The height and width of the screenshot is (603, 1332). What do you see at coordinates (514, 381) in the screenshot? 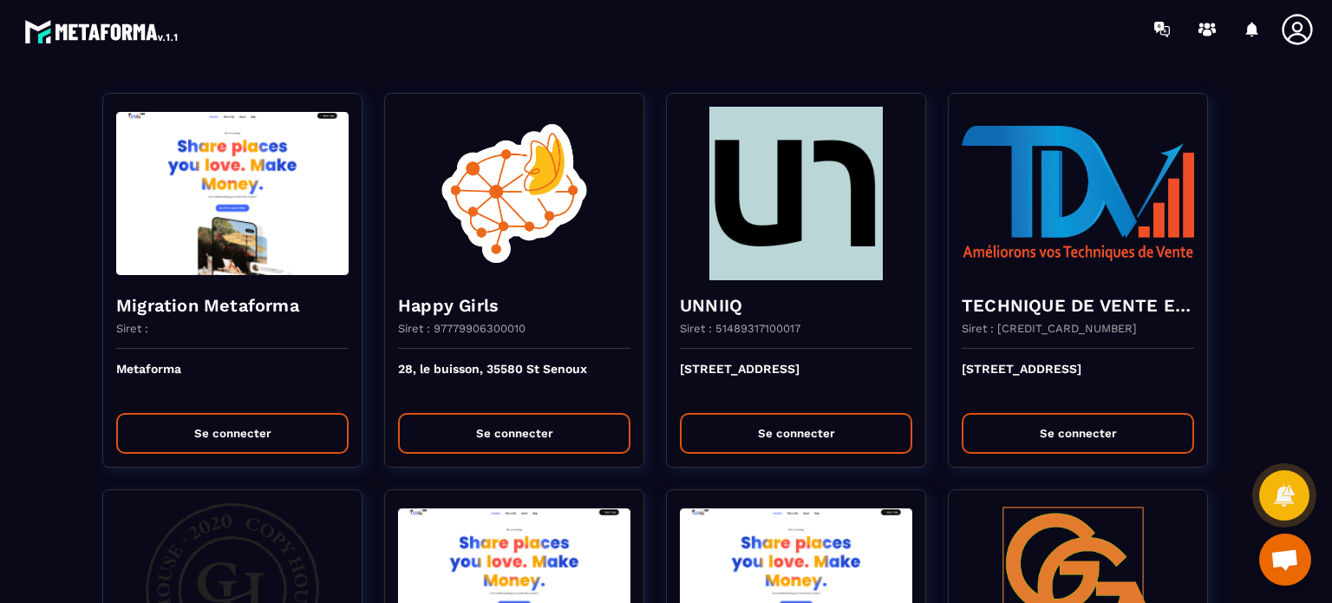
I see `p: 28, le buisson, 35580 St Senoux` at bounding box center [514, 381].